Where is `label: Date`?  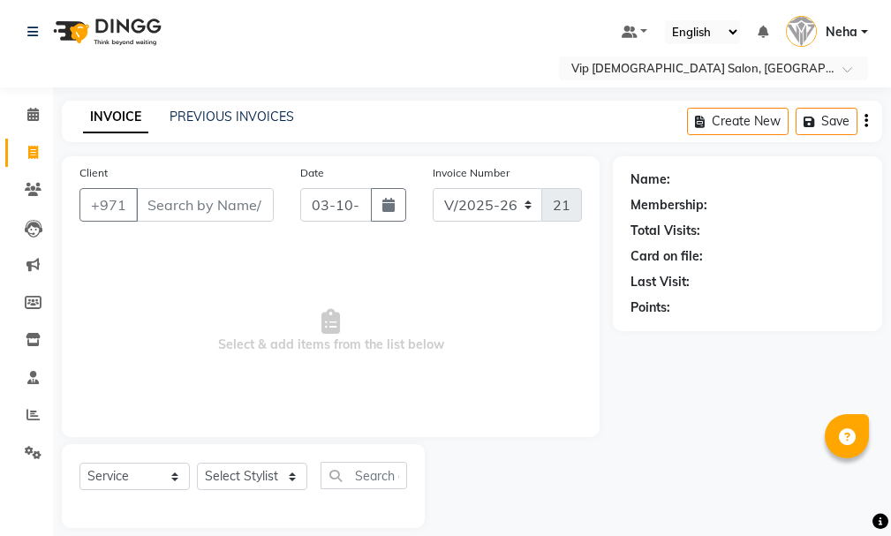 label: Date is located at coordinates (312, 173).